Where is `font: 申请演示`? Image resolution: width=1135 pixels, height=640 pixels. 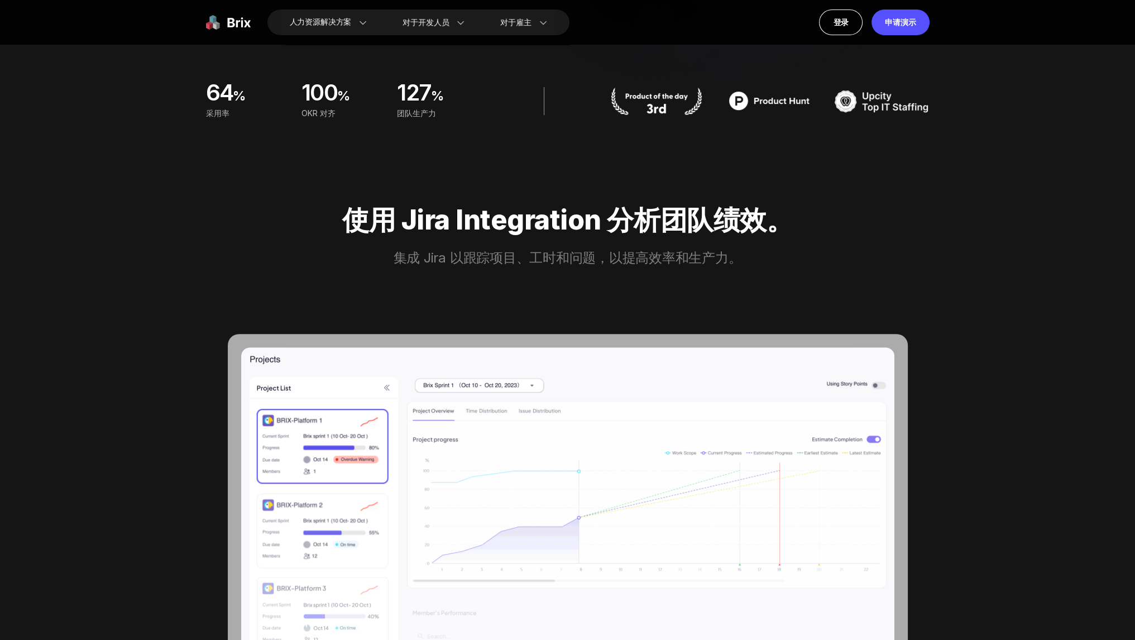
font: 申请演示 is located at coordinates (900, 22).